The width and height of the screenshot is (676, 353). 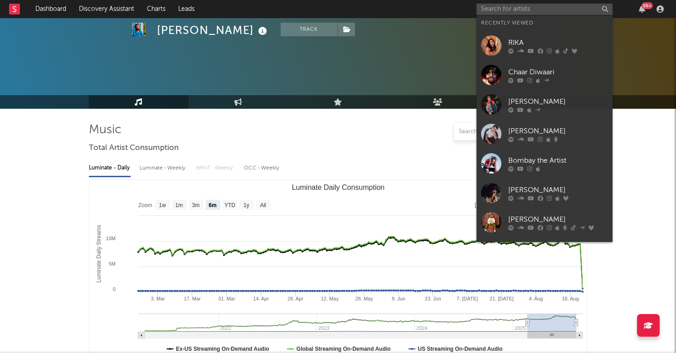 What do you see at coordinates (544, 75) in the screenshot?
I see `a: Chaar Diwaari` at bounding box center [544, 75].